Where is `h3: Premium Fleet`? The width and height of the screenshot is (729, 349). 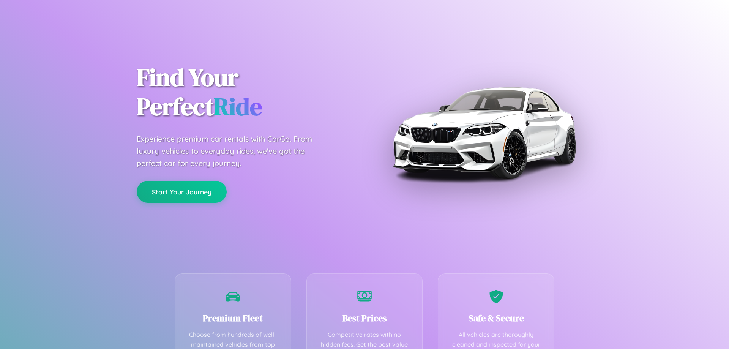
h3: Premium Fleet is located at coordinates (233, 318).